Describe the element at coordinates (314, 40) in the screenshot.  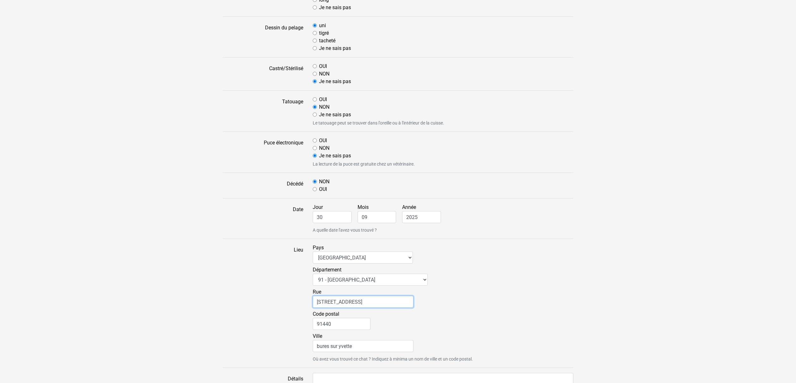
I see `input: tacheté` at that location.